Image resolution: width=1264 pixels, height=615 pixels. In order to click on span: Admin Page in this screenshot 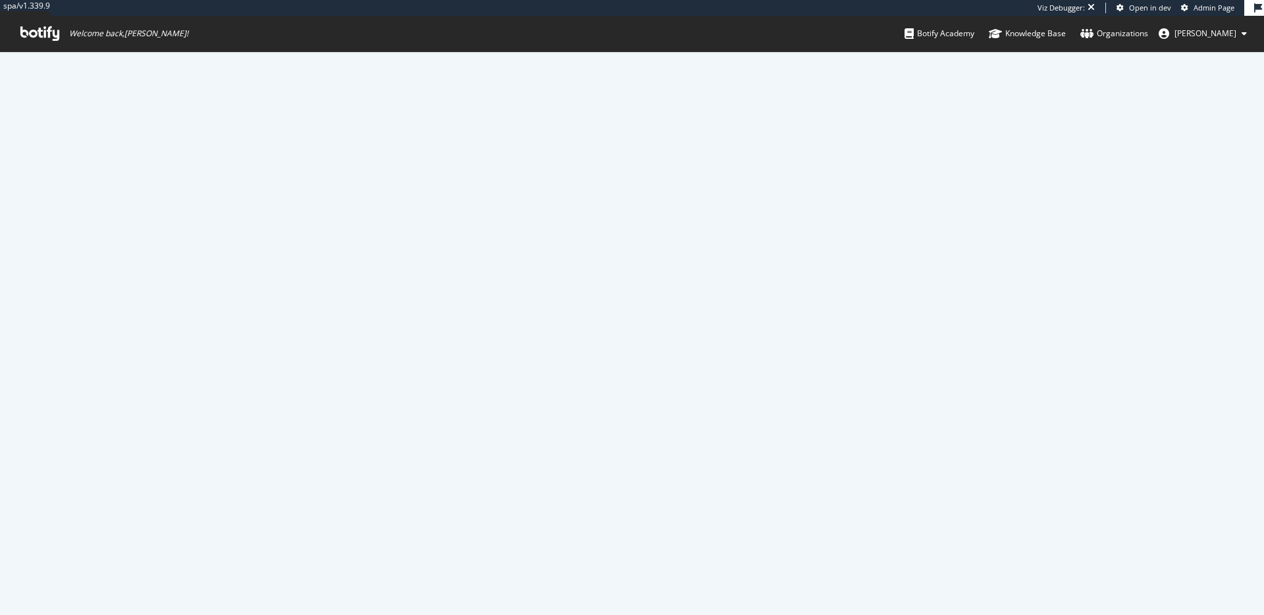, I will do `click(1214, 7)`.